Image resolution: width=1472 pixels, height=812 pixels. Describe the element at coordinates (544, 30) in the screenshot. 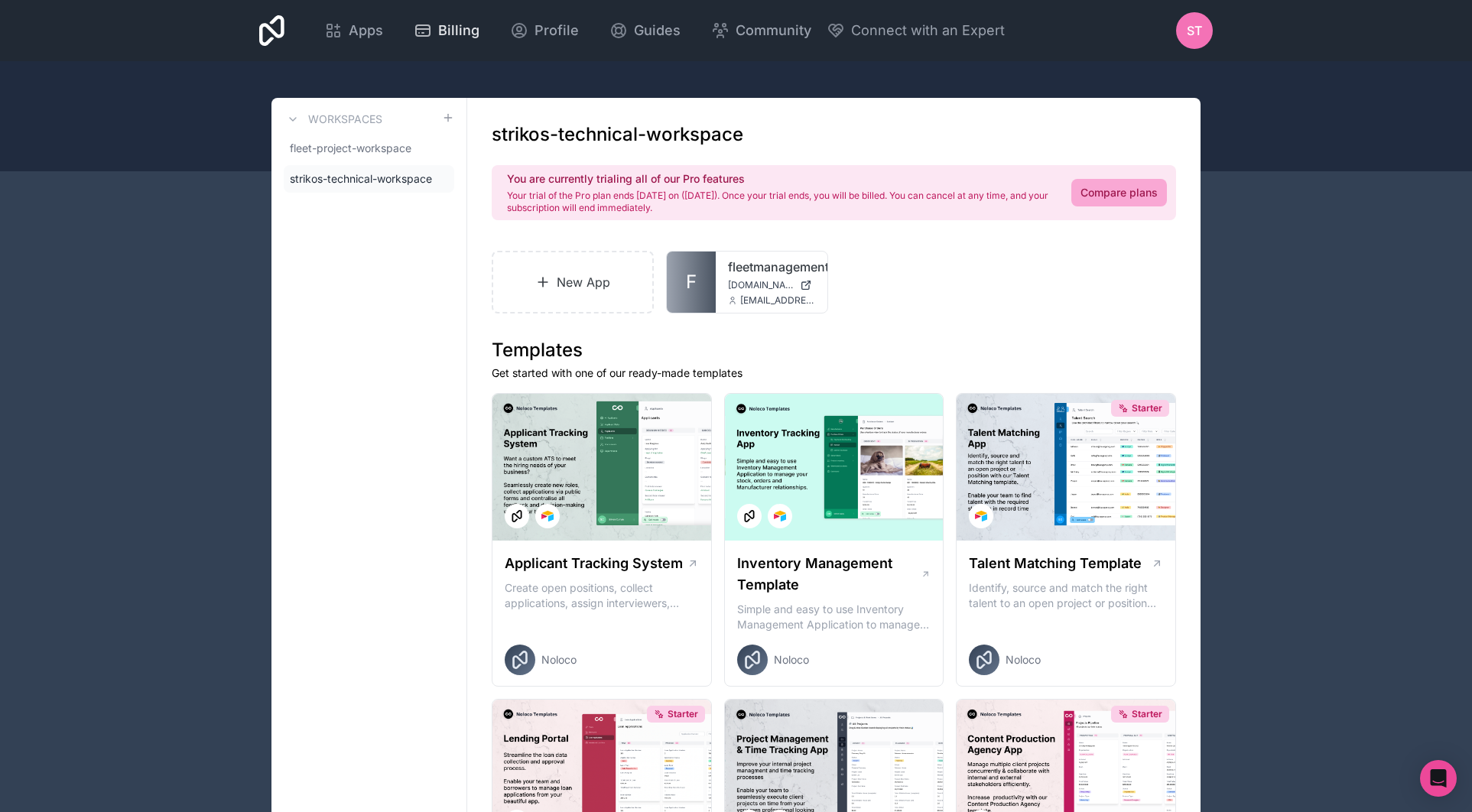

I see `a: Profile` at that location.